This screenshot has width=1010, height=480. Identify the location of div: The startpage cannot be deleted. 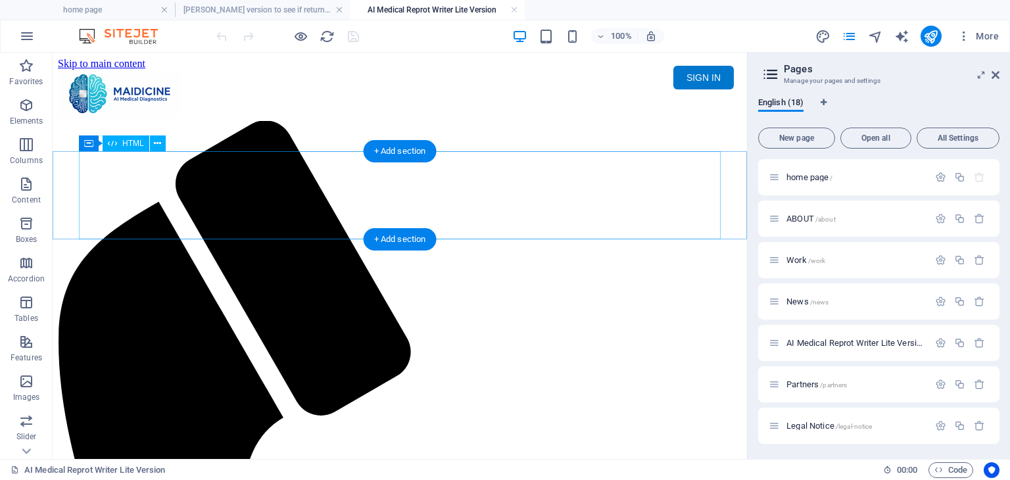
(979, 177).